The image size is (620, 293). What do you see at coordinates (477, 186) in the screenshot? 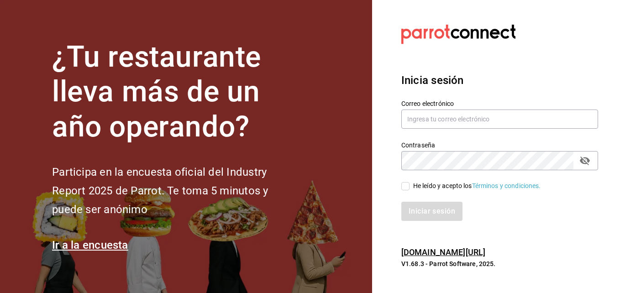
I see `div: He leído y acepto los` at bounding box center [477, 186].